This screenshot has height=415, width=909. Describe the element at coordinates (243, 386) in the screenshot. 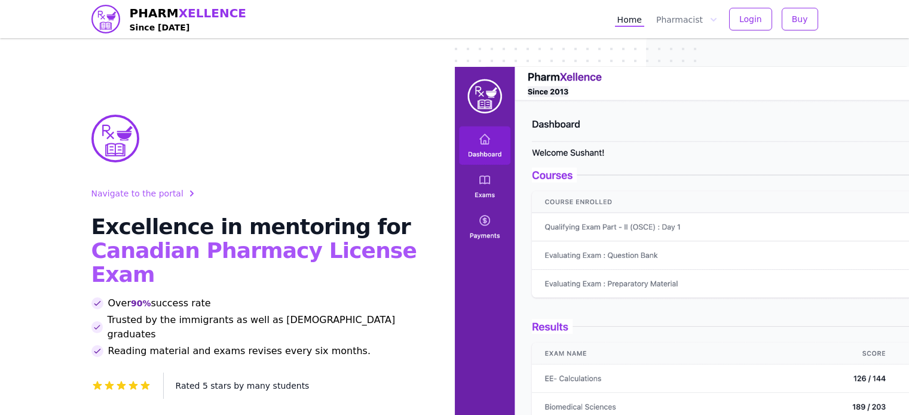

I see `span: Rated 5 stars by many students` at that location.